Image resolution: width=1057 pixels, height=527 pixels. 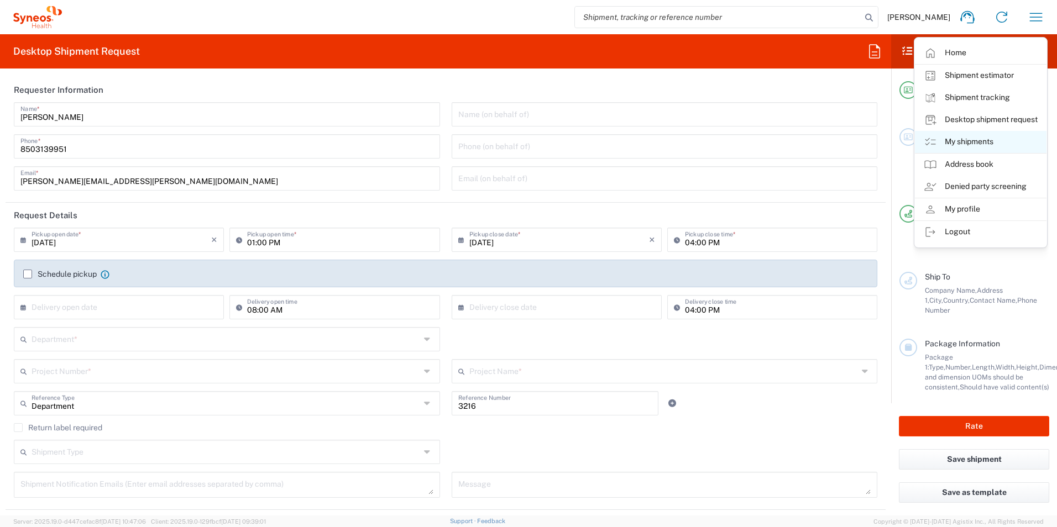 What do you see at coordinates (76, 51) in the screenshot?
I see `h2: Desktop Shipment Request` at bounding box center [76, 51].